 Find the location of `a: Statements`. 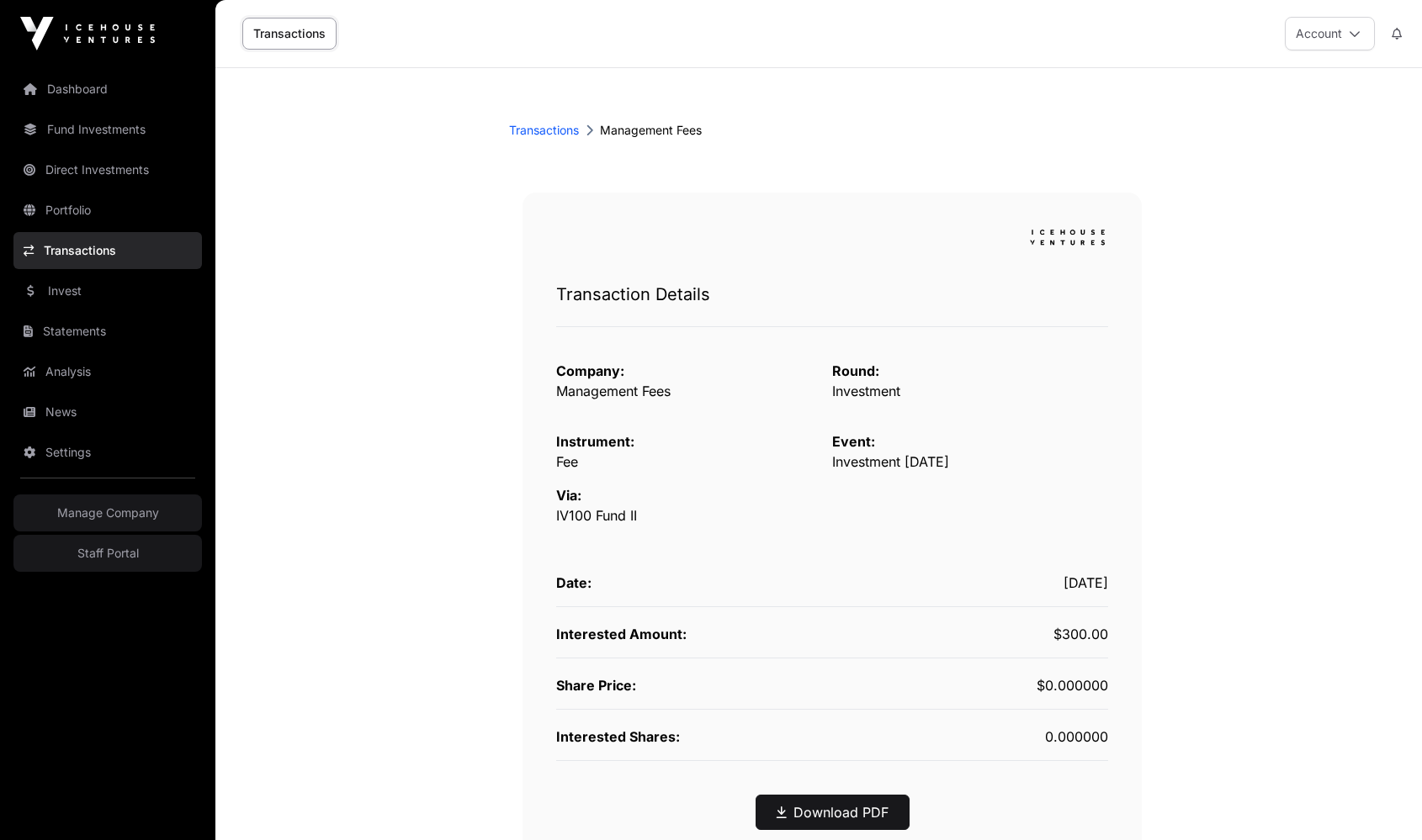

a: Statements is located at coordinates (107, 331).